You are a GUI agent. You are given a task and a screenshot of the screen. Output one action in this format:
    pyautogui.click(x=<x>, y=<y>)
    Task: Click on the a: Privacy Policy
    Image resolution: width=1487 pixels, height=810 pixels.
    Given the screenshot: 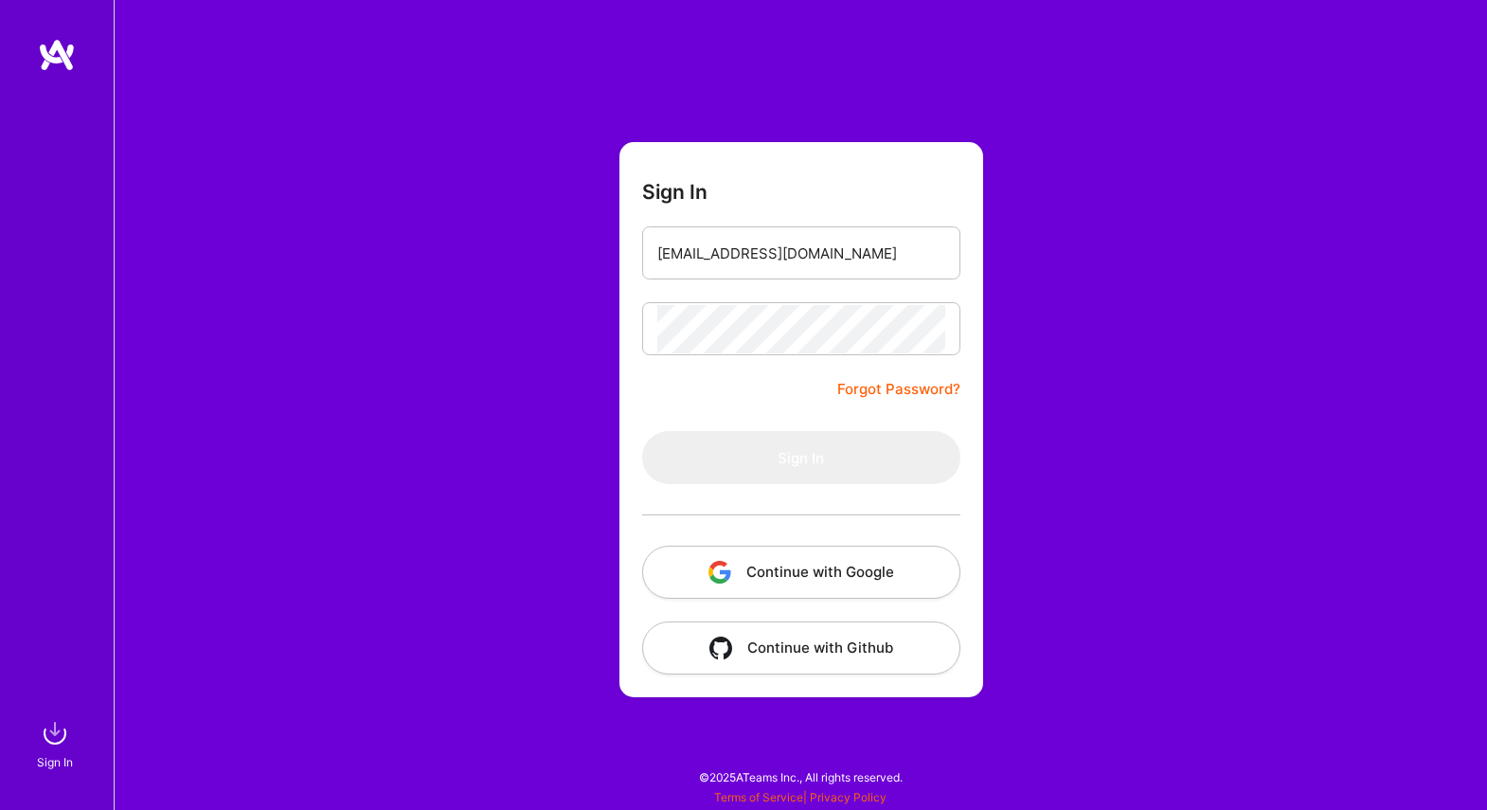 What is the action you would take?
    pyautogui.click(x=847, y=796)
    